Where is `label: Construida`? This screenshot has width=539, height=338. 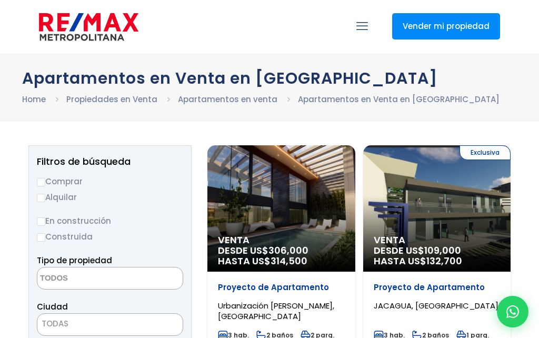
label: Construida is located at coordinates (110, 236).